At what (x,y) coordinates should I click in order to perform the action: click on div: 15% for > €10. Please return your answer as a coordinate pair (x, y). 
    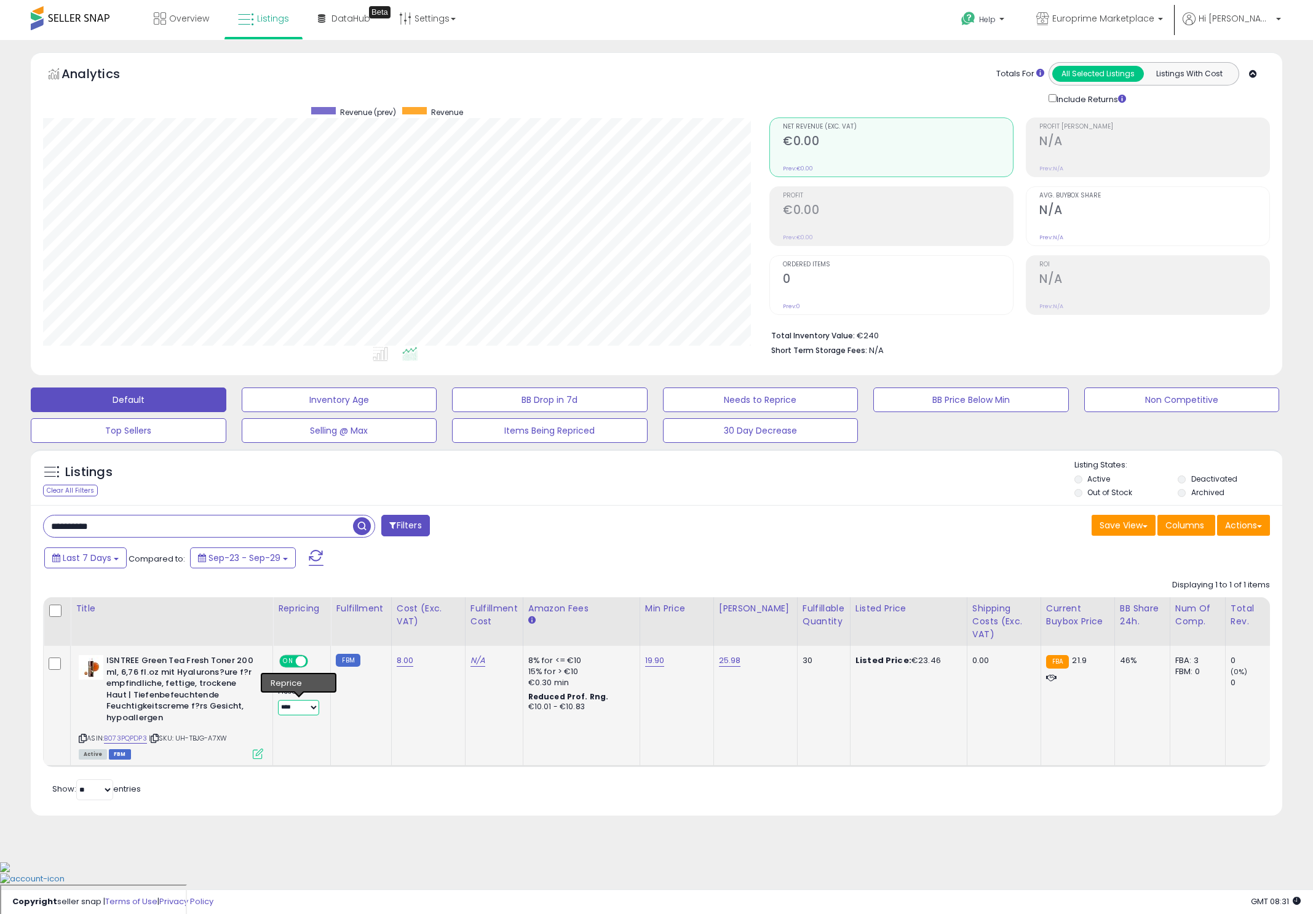
    Looking at the image, I should click on (579, 671).